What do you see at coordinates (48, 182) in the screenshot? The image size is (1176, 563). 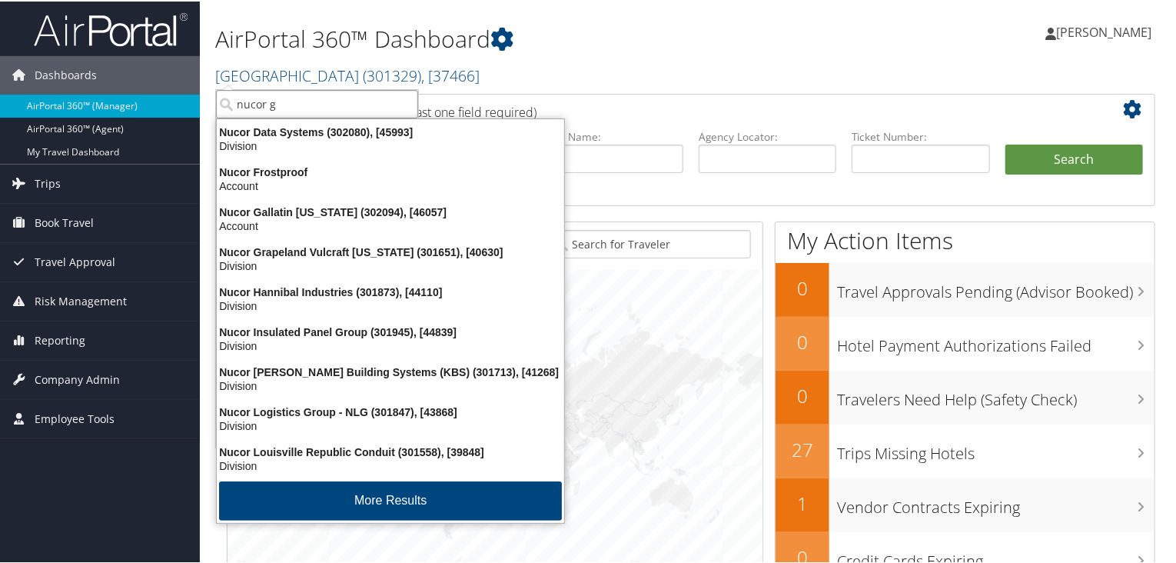 I see `span: Trips` at bounding box center [48, 182].